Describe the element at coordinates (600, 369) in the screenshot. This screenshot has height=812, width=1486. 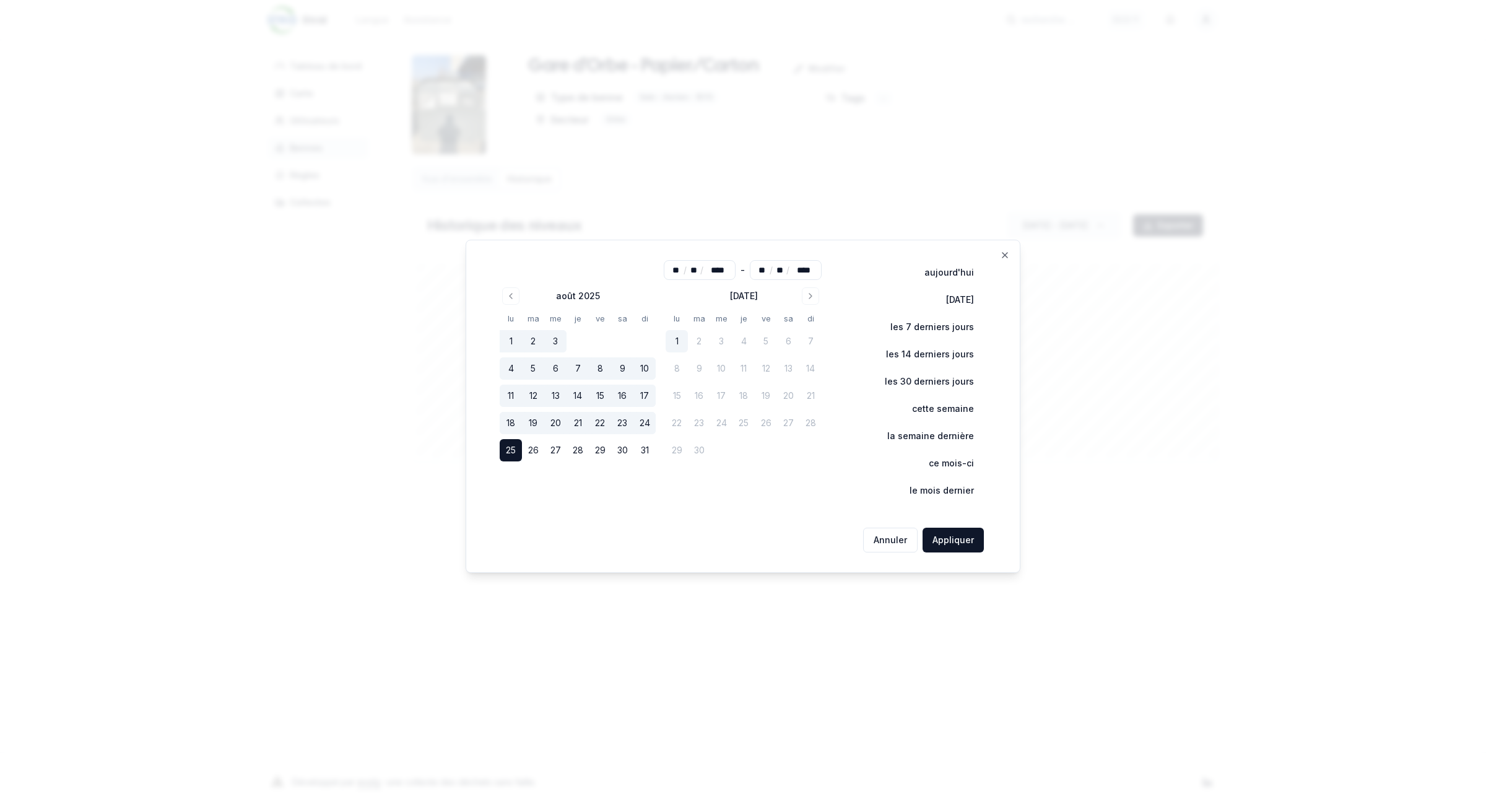
I see `button: 8` at that location.